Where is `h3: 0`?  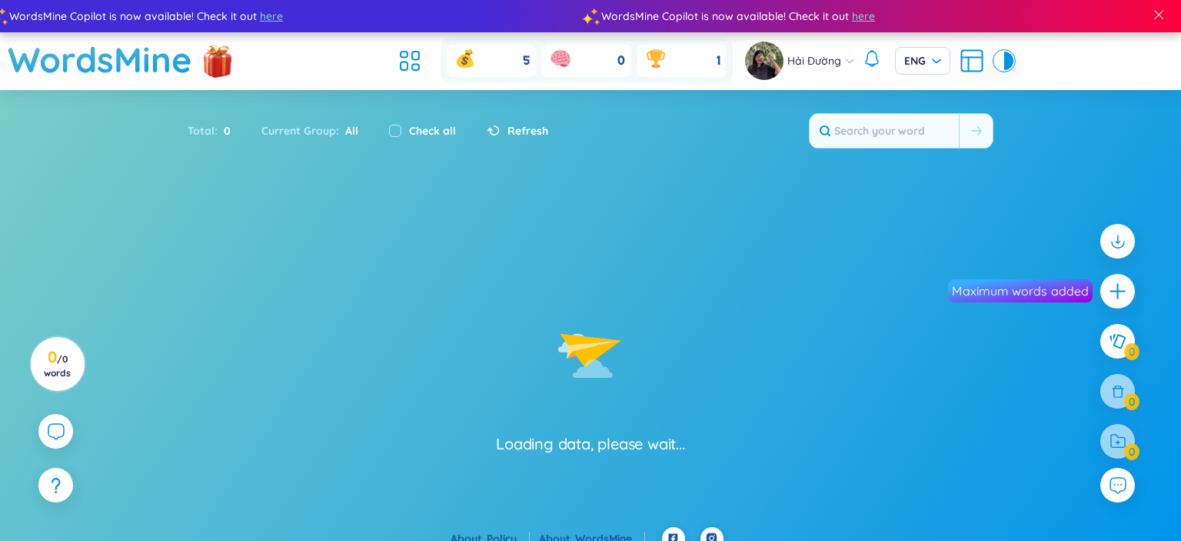
h3: 0 is located at coordinates (57, 365).